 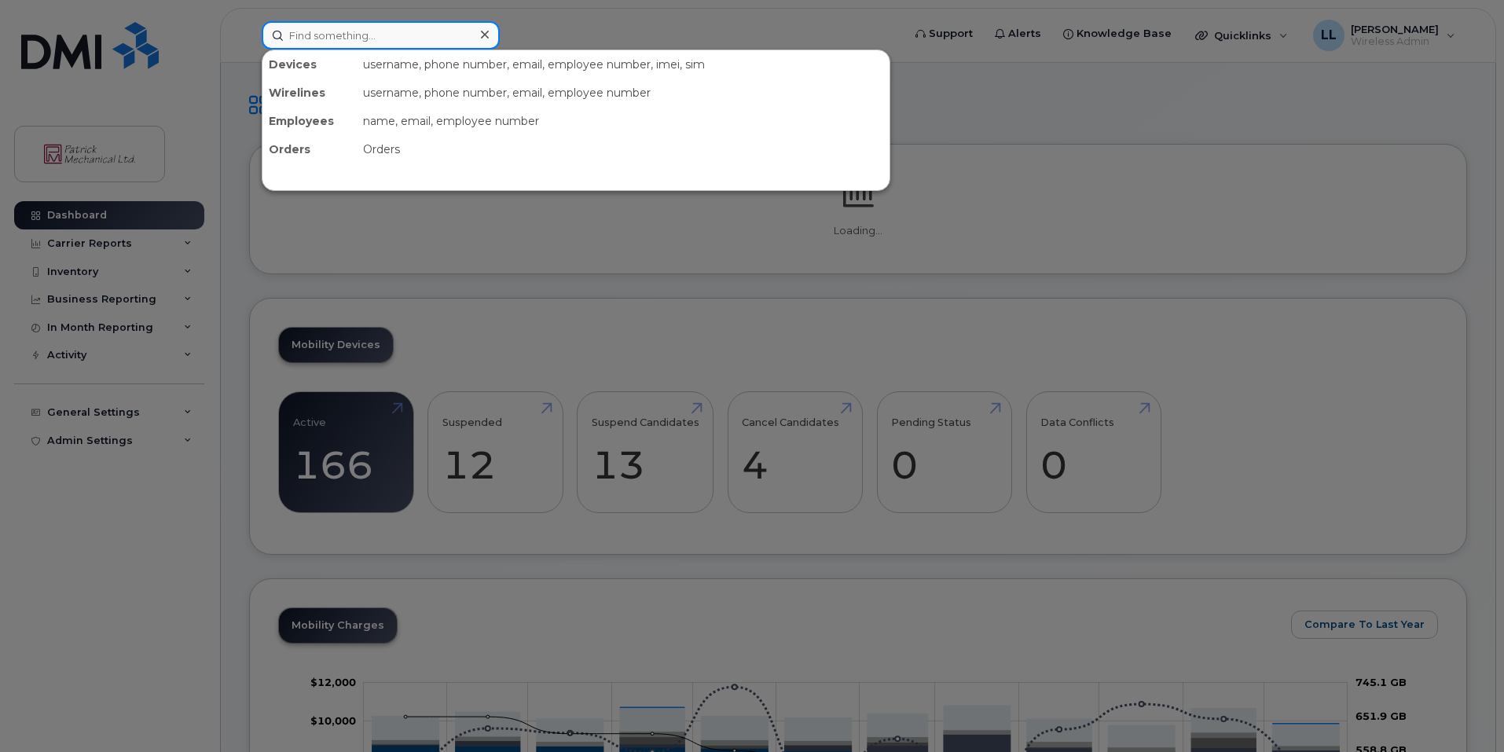 I want to click on div: Employees, so click(x=310, y=121).